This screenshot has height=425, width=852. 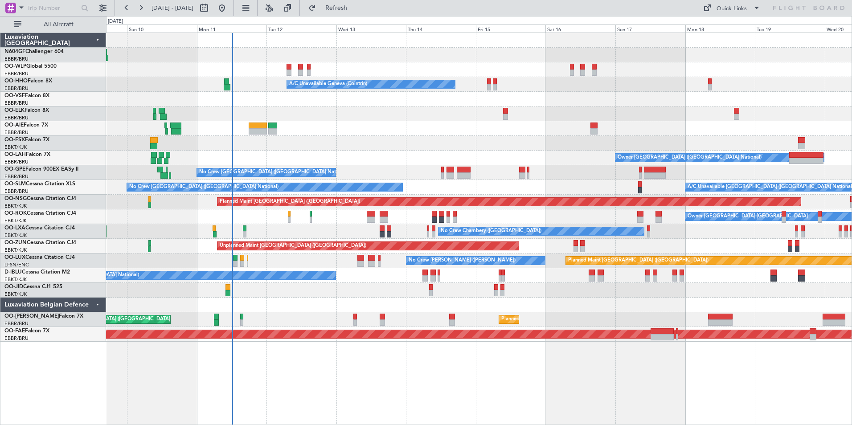 I want to click on div: Mon 11, so click(x=232, y=29).